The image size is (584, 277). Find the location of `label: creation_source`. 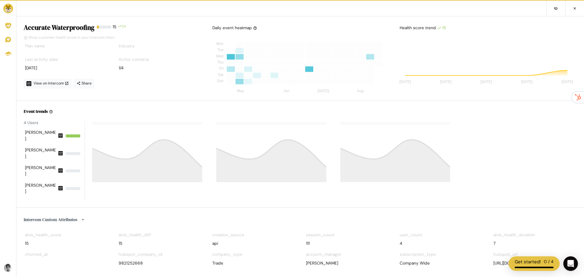

label: creation_source is located at coordinates (228, 235).